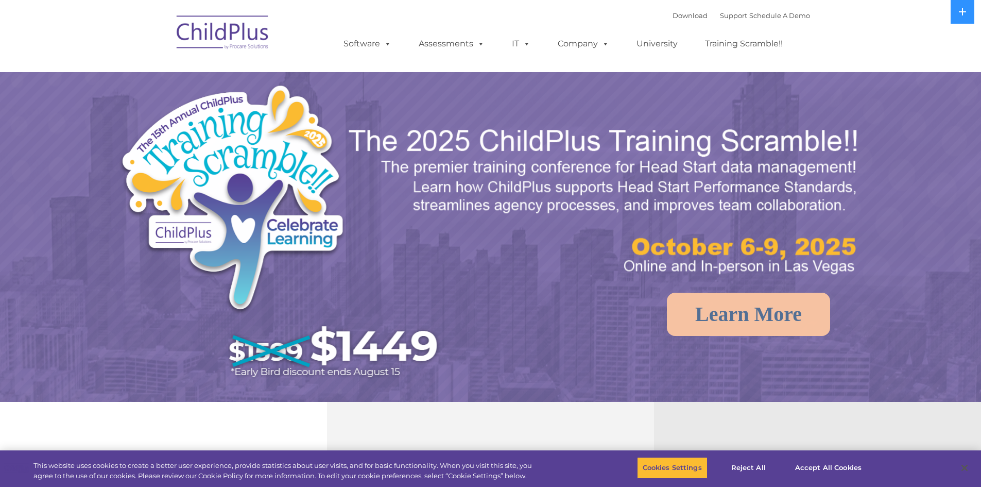  What do you see at coordinates (521, 44) in the screenshot?
I see `a: IT` at bounding box center [521, 44].